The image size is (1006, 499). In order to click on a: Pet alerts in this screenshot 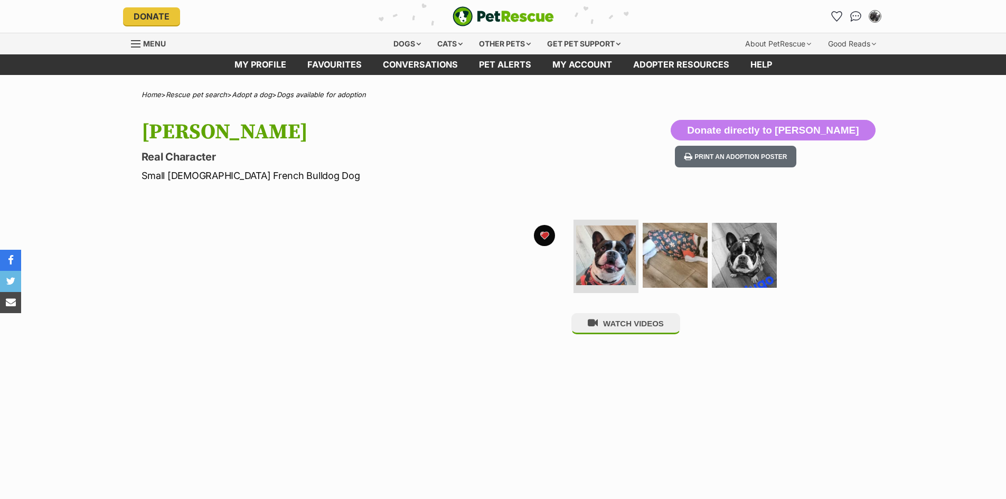, I will do `click(505, 64)`.